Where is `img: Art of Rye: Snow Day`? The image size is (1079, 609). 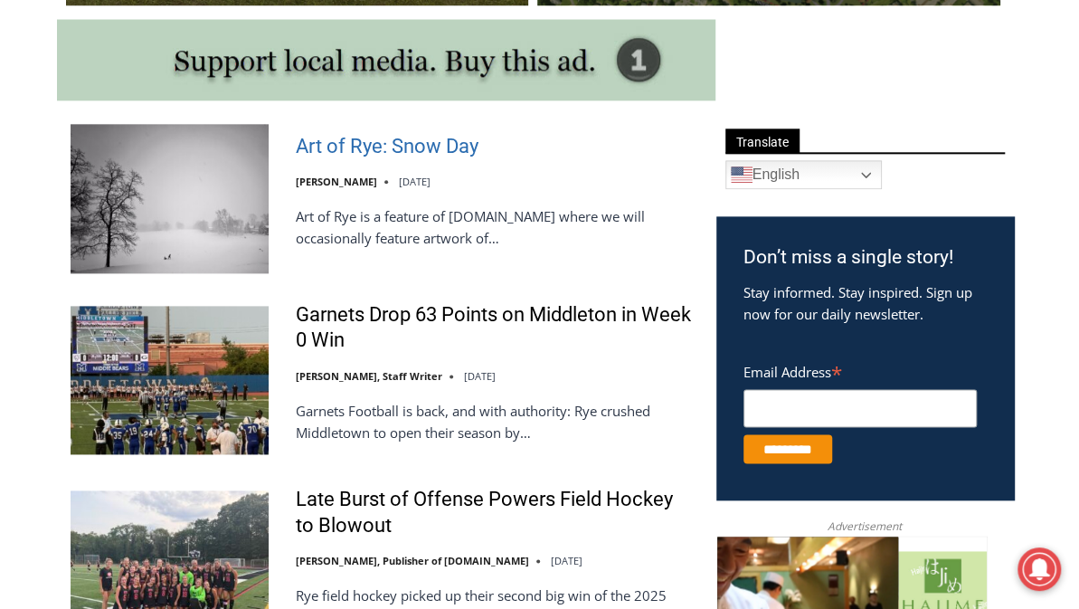
img: Art of Rye: Snow Day is located at coordinates (169, 198).